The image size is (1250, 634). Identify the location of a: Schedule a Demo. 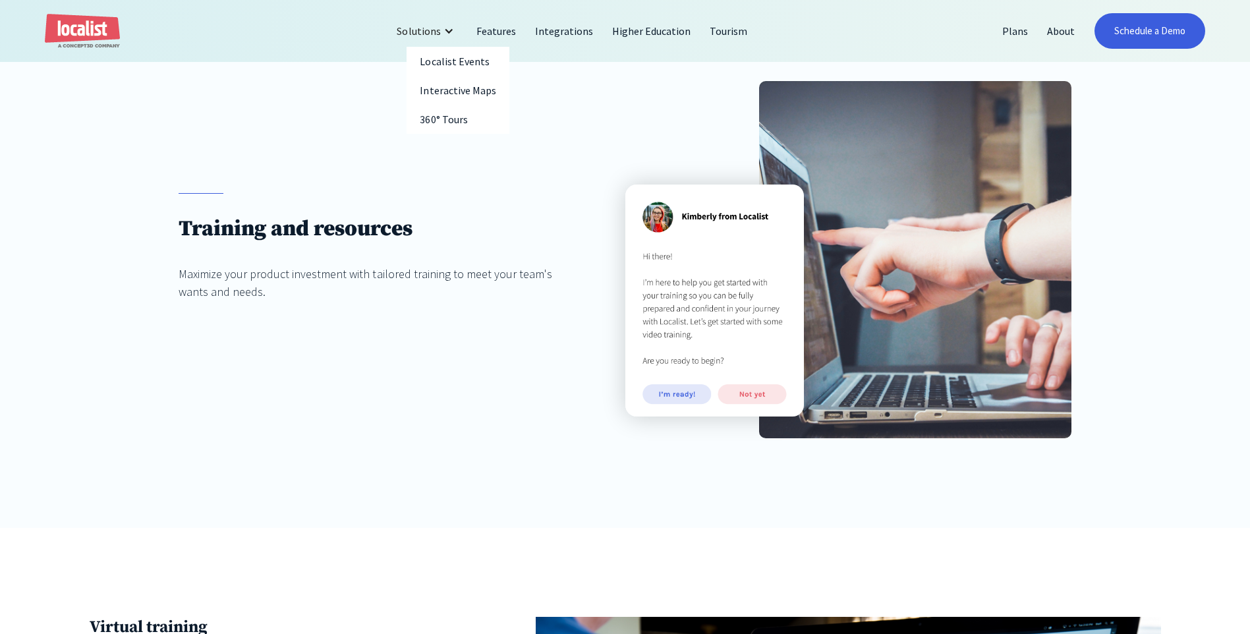
(1150, 31).